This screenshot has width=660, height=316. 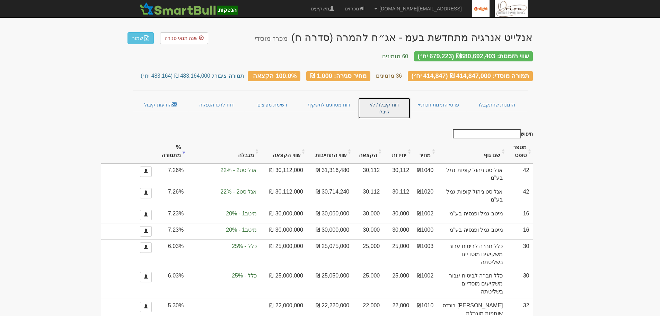 What do you see at coordinates (216, 105) in the screenshot?
I see `a: דוח לרכז הנפקה` at bounding box center [216, 105].